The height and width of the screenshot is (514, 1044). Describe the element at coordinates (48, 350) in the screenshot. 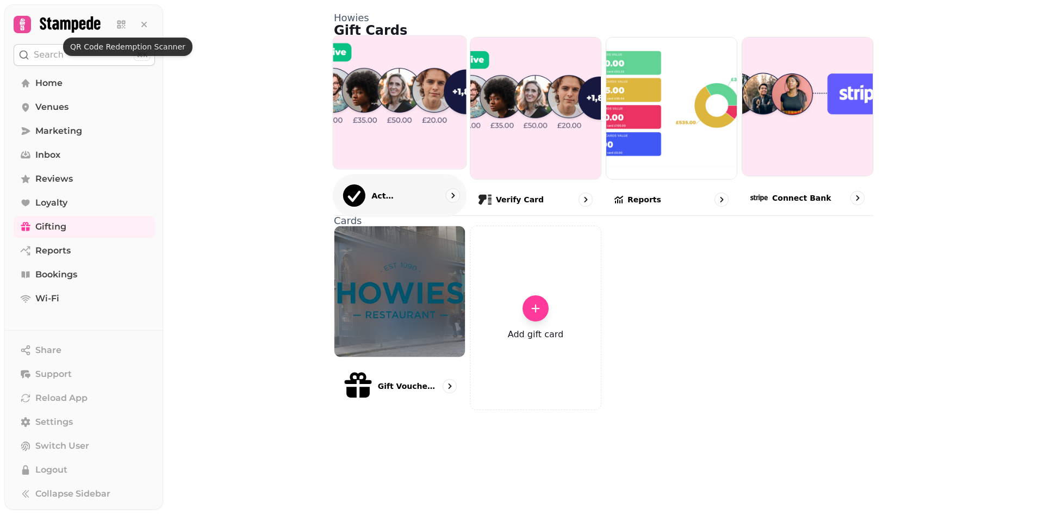

I see `span: Share` at that location.